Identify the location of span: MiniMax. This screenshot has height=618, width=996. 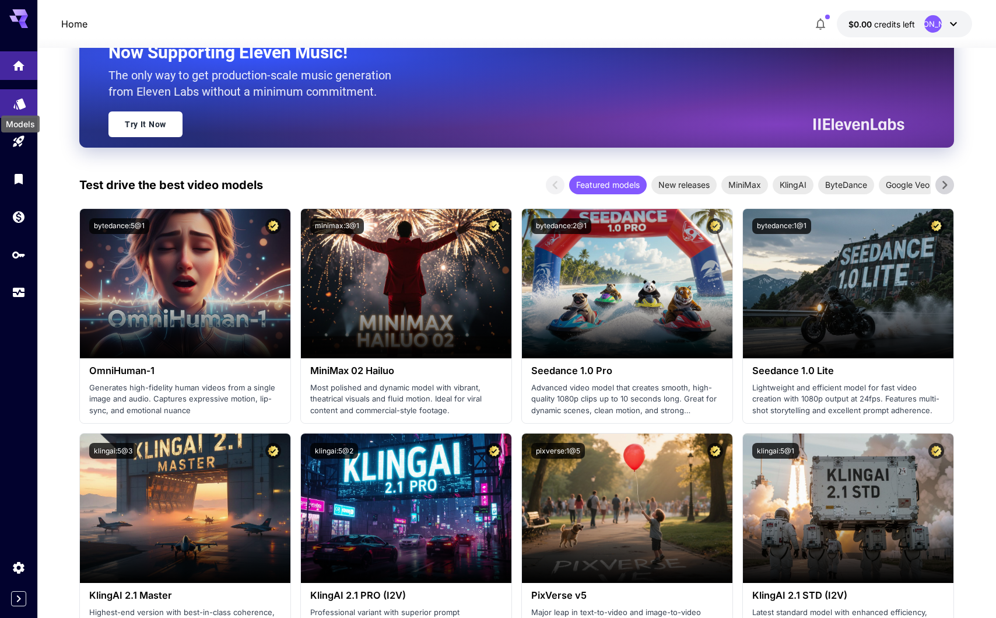
(745, 184).